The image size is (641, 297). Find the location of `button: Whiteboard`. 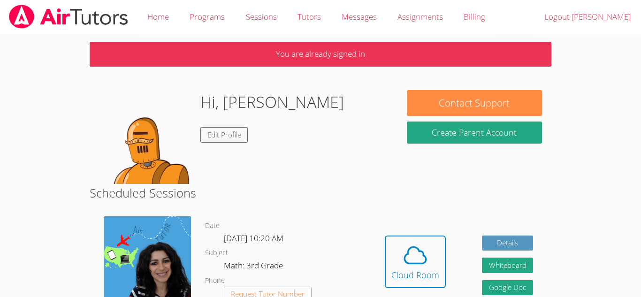

button: Whiteboard is located at coordinates (507, 265).